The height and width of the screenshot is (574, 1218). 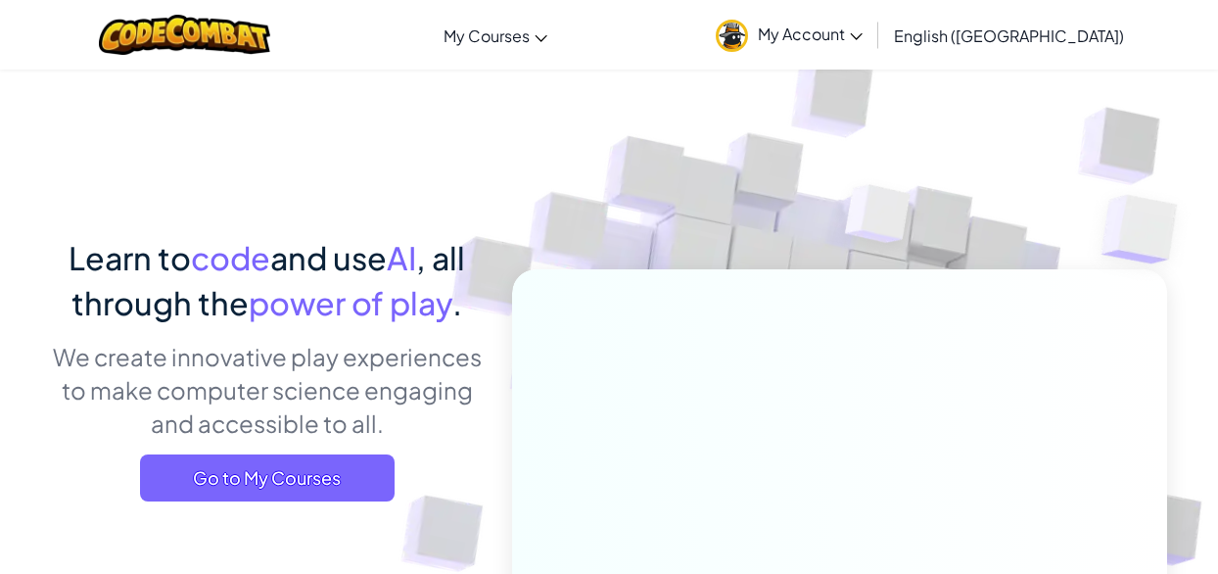 What do you see at coordinates (350, 302) in the screenshot?
I see `span: power of play` at bounding box center [350, 302].